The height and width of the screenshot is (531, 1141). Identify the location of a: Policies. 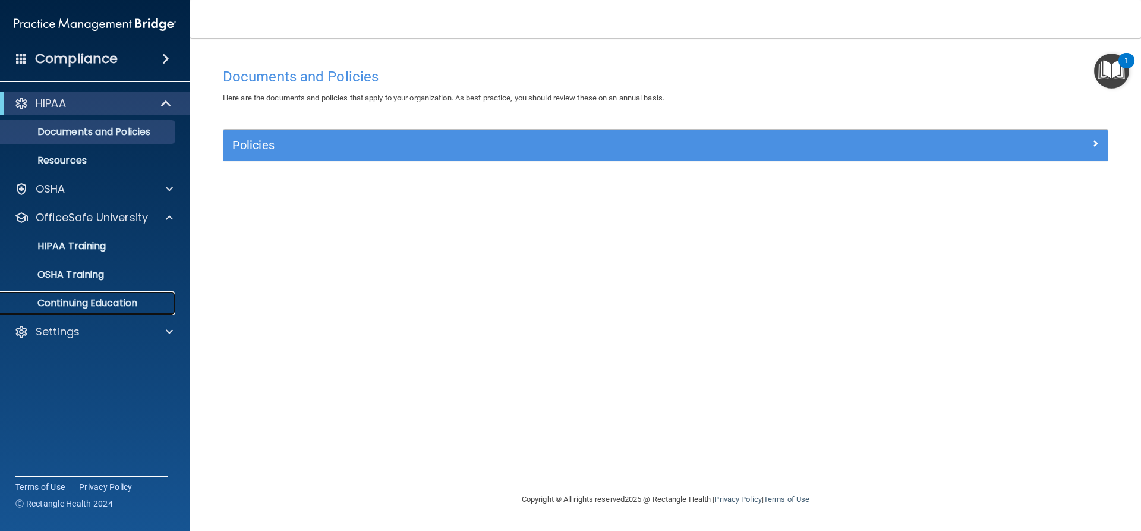
(666, 145).